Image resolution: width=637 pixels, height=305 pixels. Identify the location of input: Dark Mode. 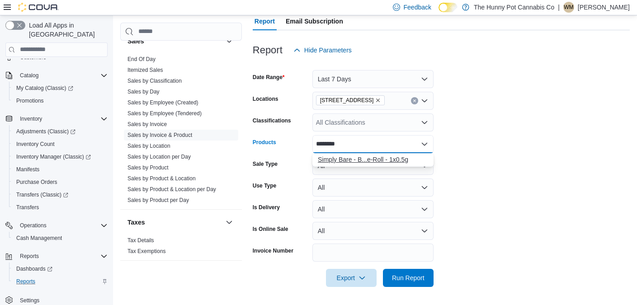
(448, 7).